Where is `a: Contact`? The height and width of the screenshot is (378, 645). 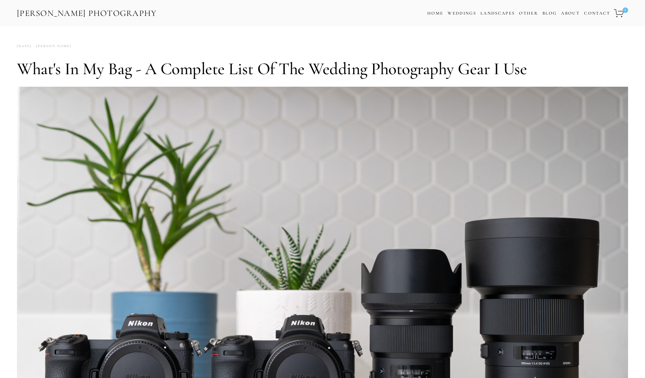 a: Contact is located at coordinates (597, 13).